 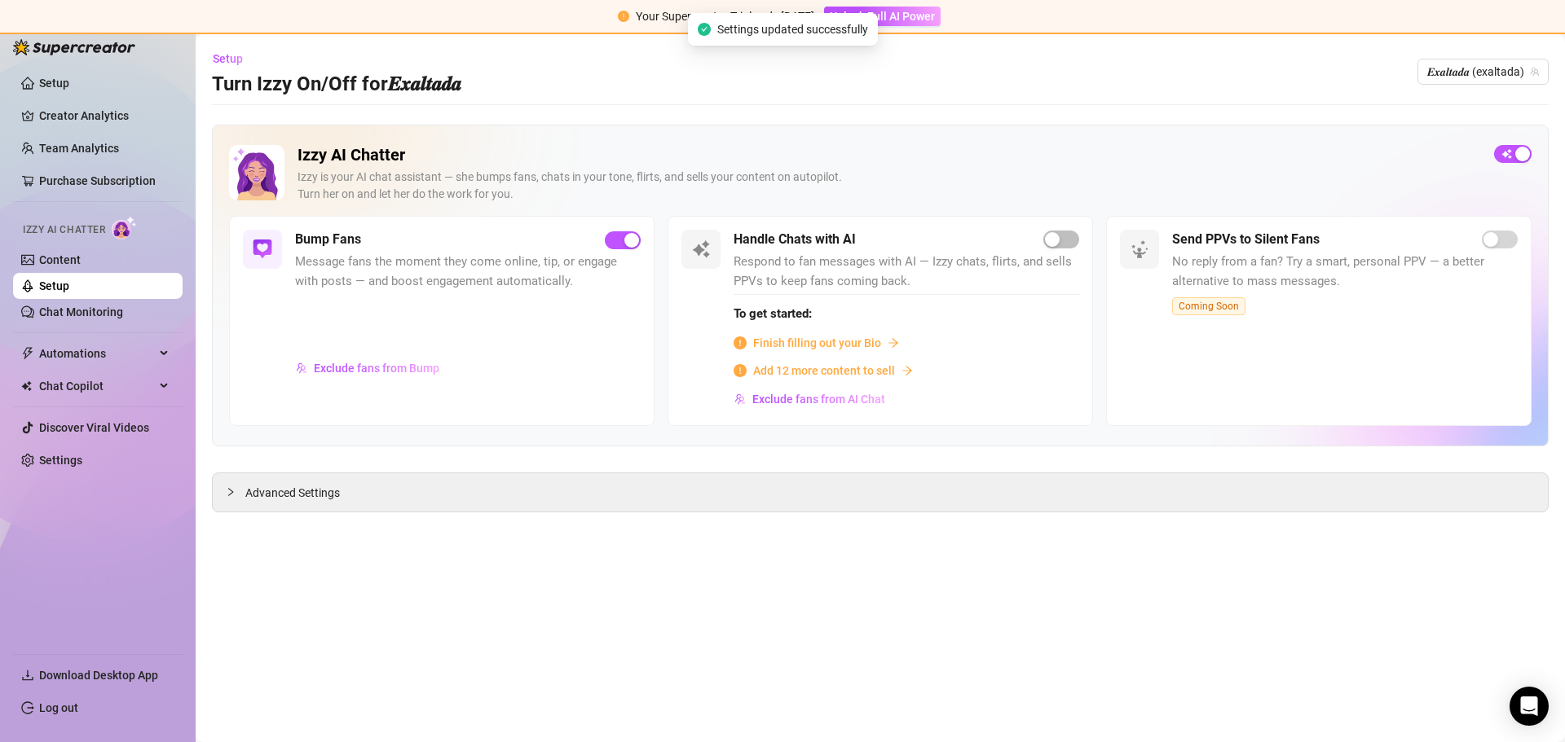 What do you see at coordinates (59, 260) in the screenshot?
I see `a: Content` at bounding box center [59, 260].